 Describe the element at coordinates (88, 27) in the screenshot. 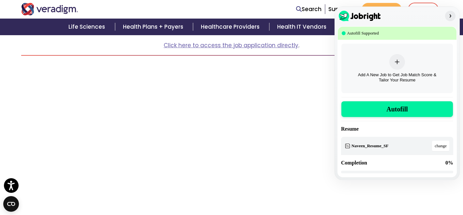

I see `a: Life Sciences` at that location.